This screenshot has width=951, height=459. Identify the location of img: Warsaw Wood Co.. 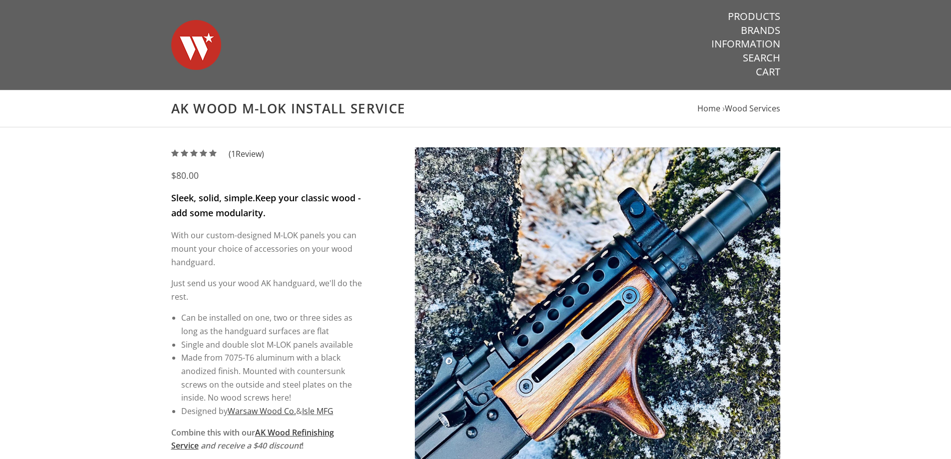
(196, 45).